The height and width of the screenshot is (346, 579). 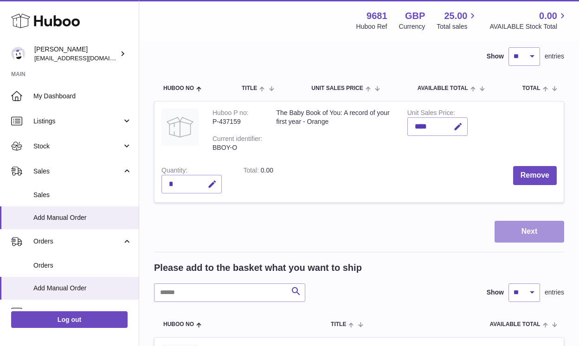 What do you see at coordinates (529, 26) in the screenshot?
I see `span: AVAILABLE Stock Total` at bounding box center [529, 26].